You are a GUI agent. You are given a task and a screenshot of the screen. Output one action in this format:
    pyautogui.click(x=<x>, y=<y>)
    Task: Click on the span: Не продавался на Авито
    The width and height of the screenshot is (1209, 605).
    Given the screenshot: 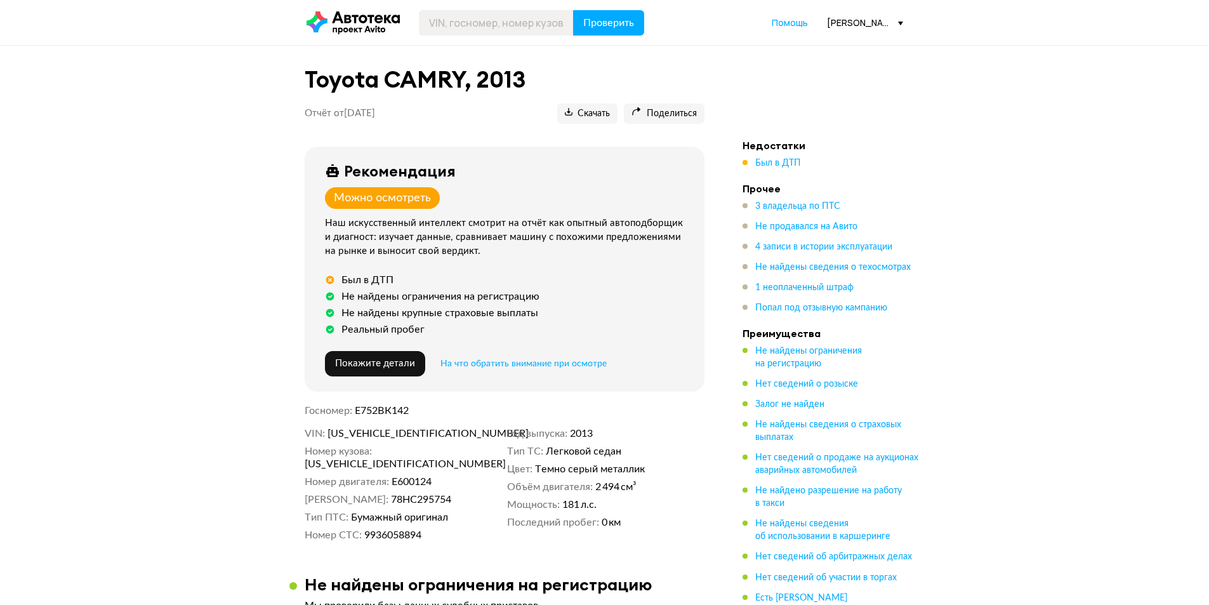 What is the action you would take?
    pyautogui.click(x=806, y=227)
    